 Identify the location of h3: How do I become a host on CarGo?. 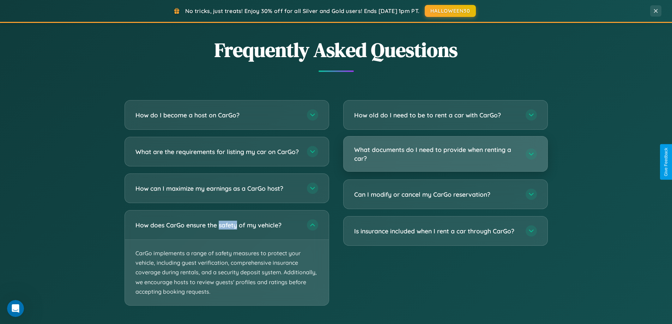
(218, 115).